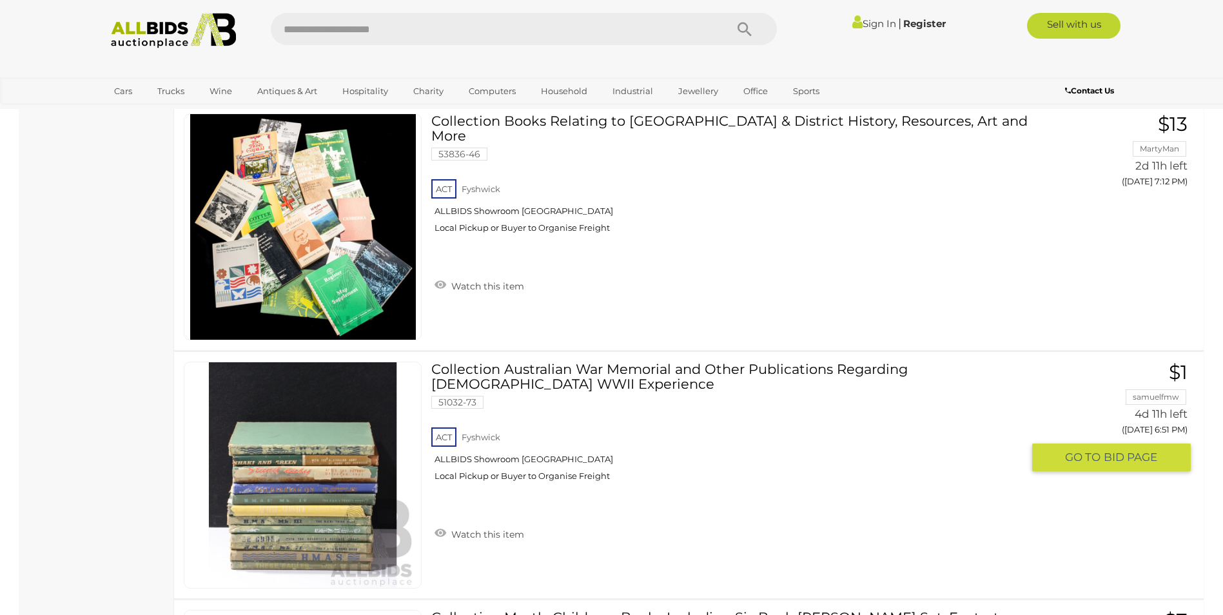 The width and height of the screenshot is (1223, 615). Describe the element at coordinates (698, 91) in the screenshot. I see `a: Jewellery` at that location.